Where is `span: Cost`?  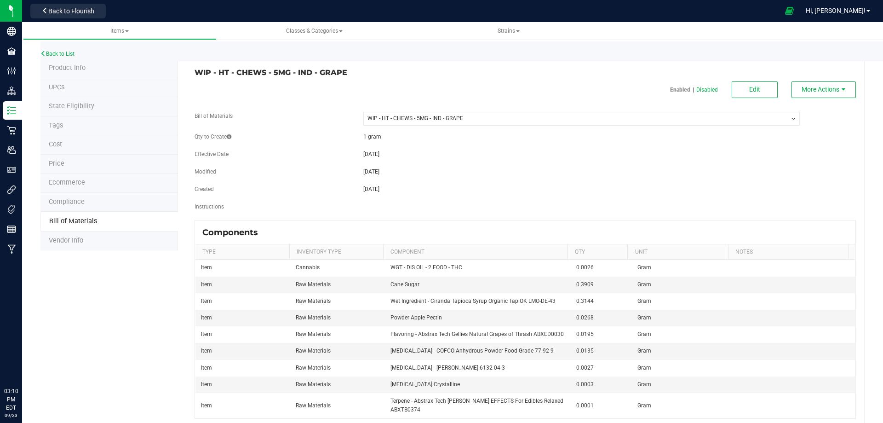 span: Cost is located at coordinates (55, 144).